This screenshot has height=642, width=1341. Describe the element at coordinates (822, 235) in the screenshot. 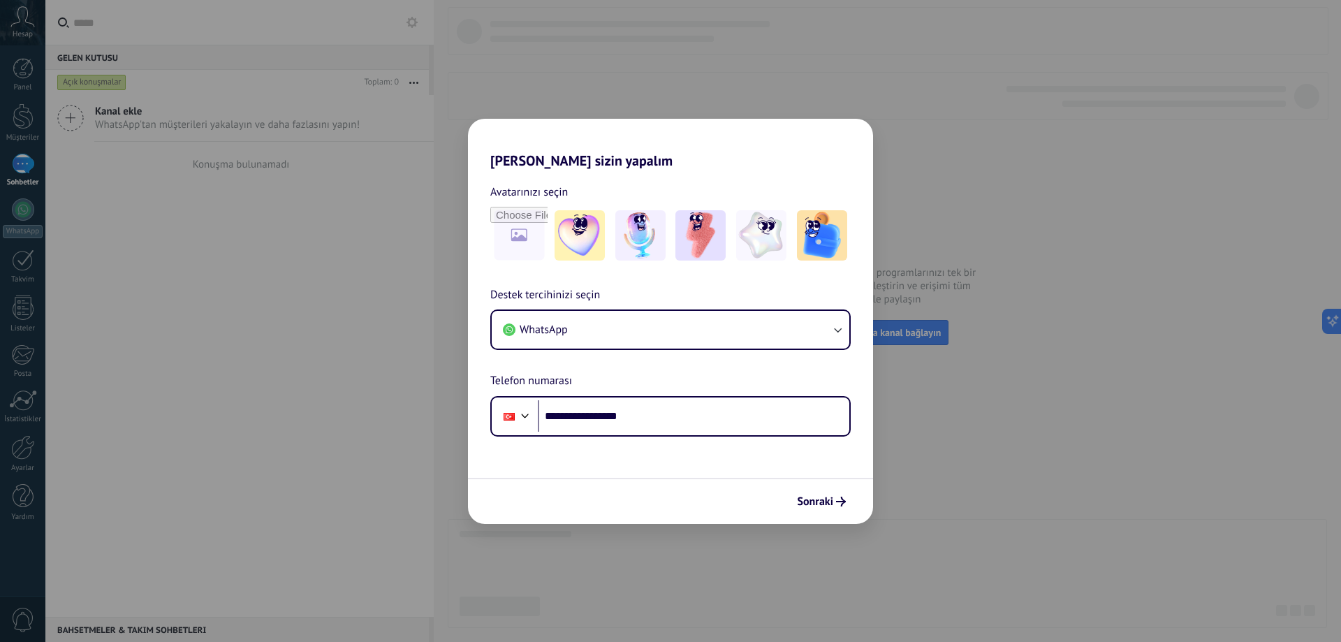

I see `img: -5.jpeg` at that location.